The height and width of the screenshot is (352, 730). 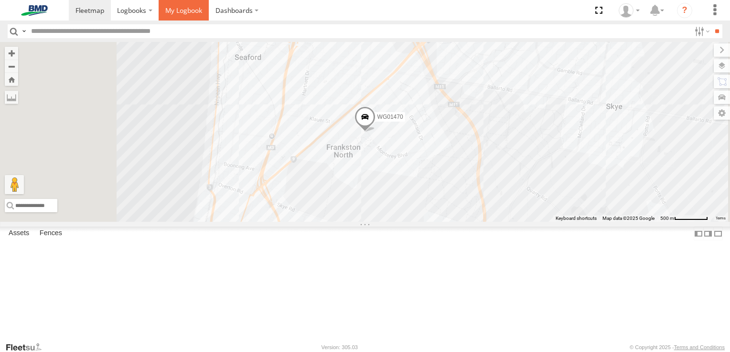 What do you see at coordinates (720, 218) in the screenshot?
I see `a: Terms` at bounding box center [720, 218].